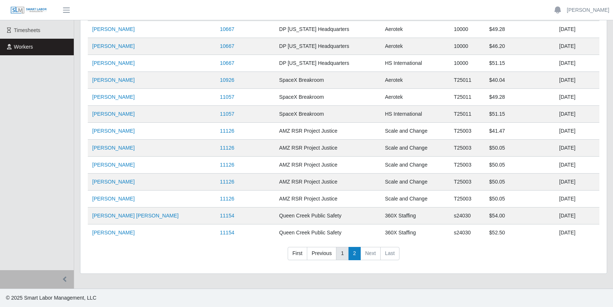  Describe the element at coordinates (29, 10) in the screenshot. I see `img: SLM Logo` at that location.